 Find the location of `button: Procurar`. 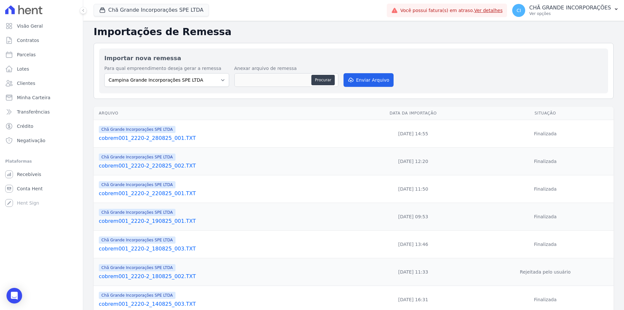

button: Procurar is located at coordinates (323, 80).